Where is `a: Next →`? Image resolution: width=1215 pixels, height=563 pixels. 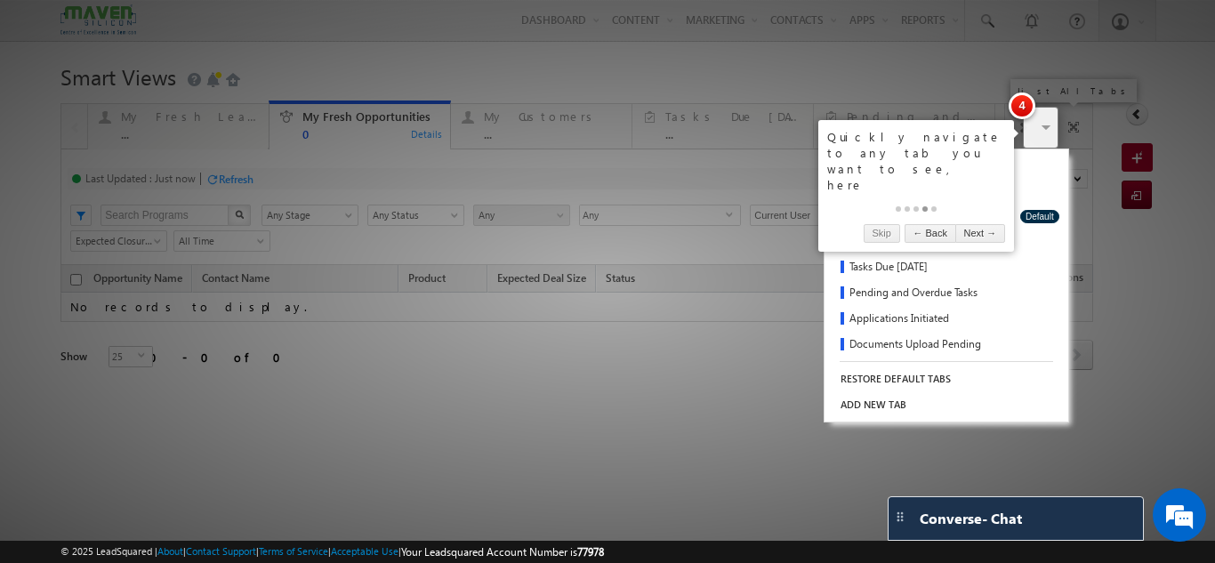 a: Next → is located at coordinates (980, 233).